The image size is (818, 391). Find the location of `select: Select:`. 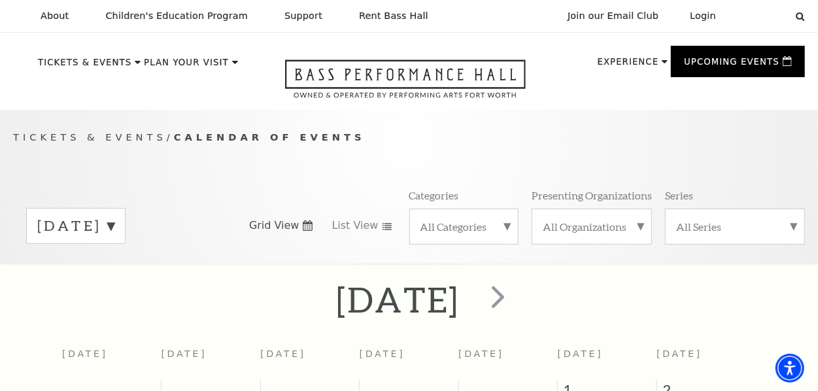

select: Select: is located at coordinates (760, 16).